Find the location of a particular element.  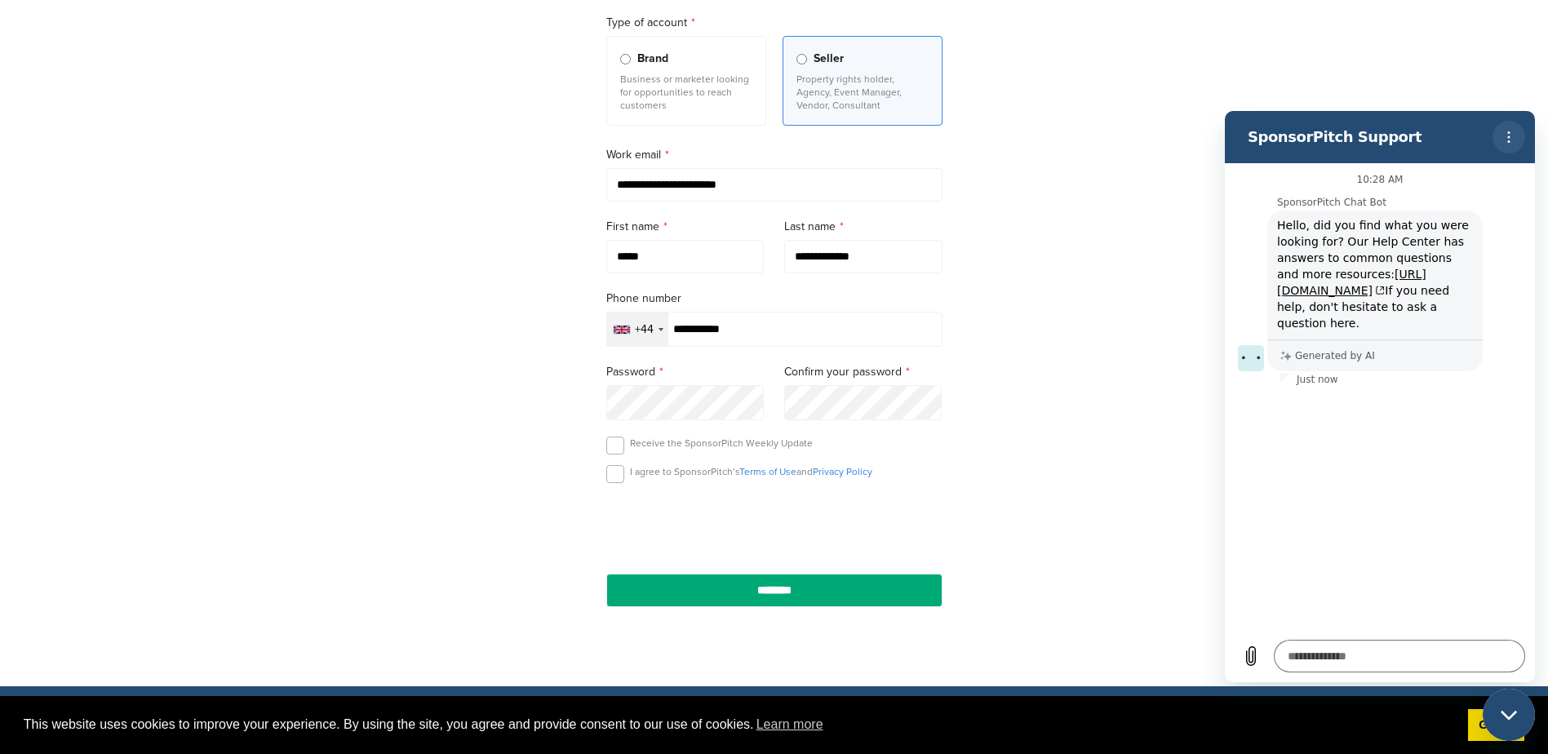

span: Hello, did you find what you were looking for? Our Help Center has answers to common questions an... is located at coordinates (150, 163).